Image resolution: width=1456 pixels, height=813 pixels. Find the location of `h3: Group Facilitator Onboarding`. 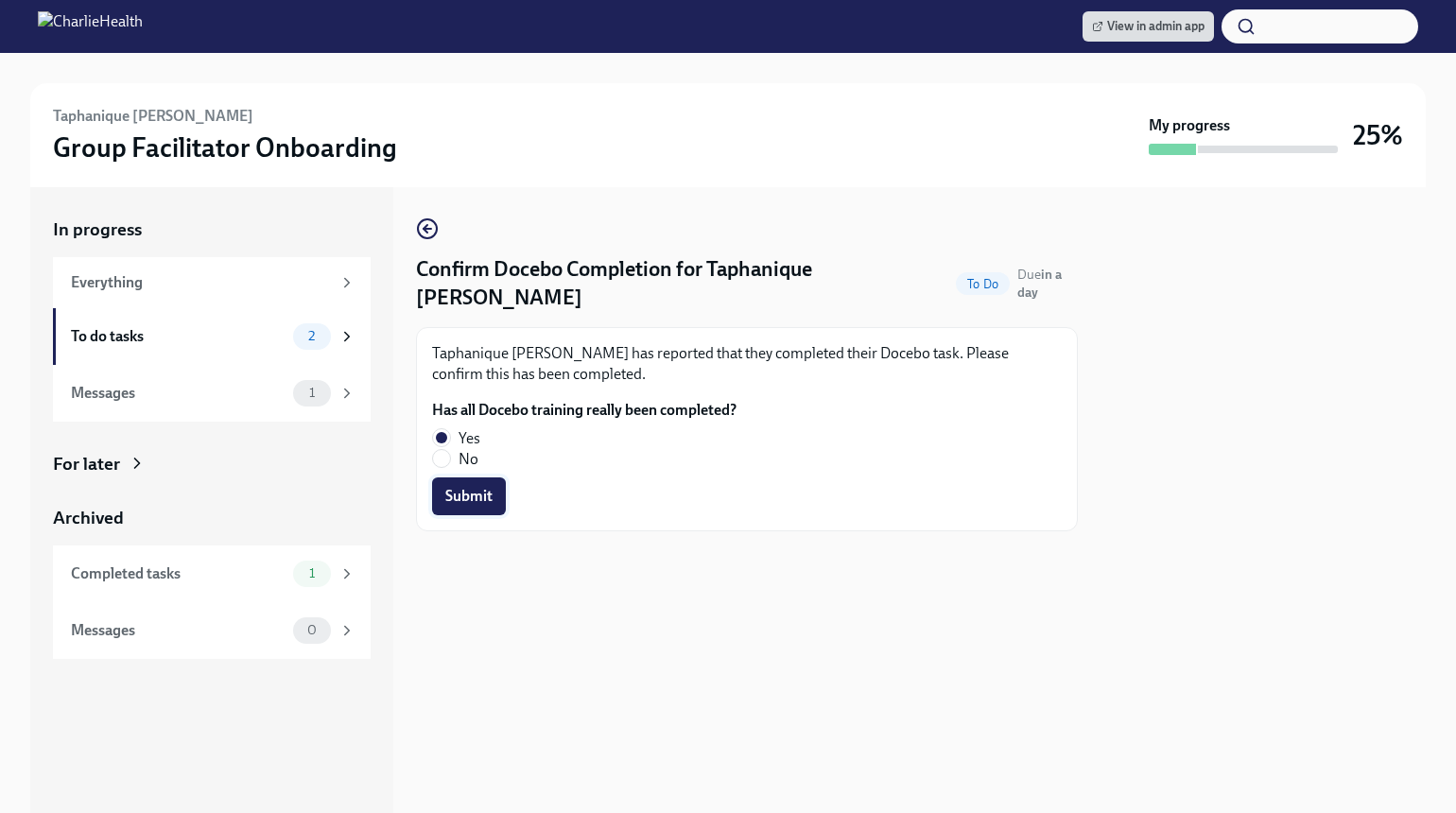

h3: Group Facilitator Onboarding is located at coordinates (225, 147).